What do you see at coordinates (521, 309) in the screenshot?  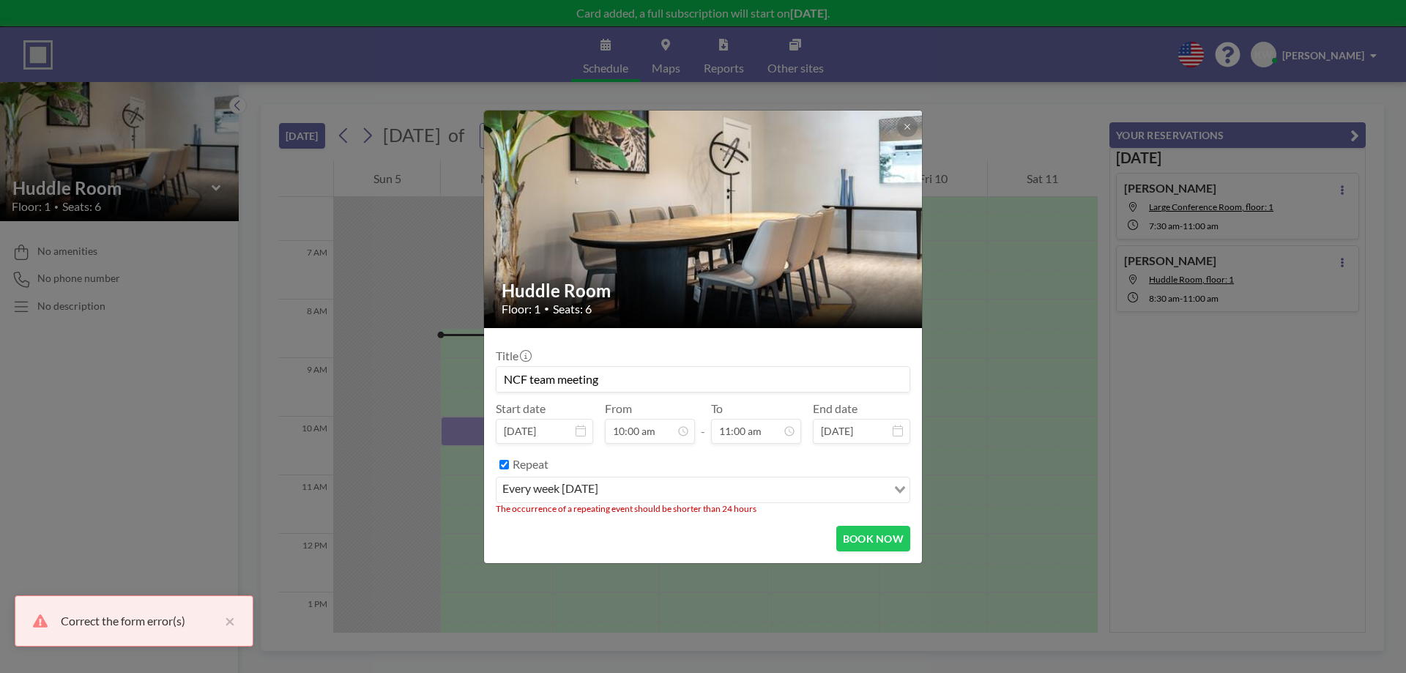 I see `span: Floor: 1` at bounding box center [521, 309].